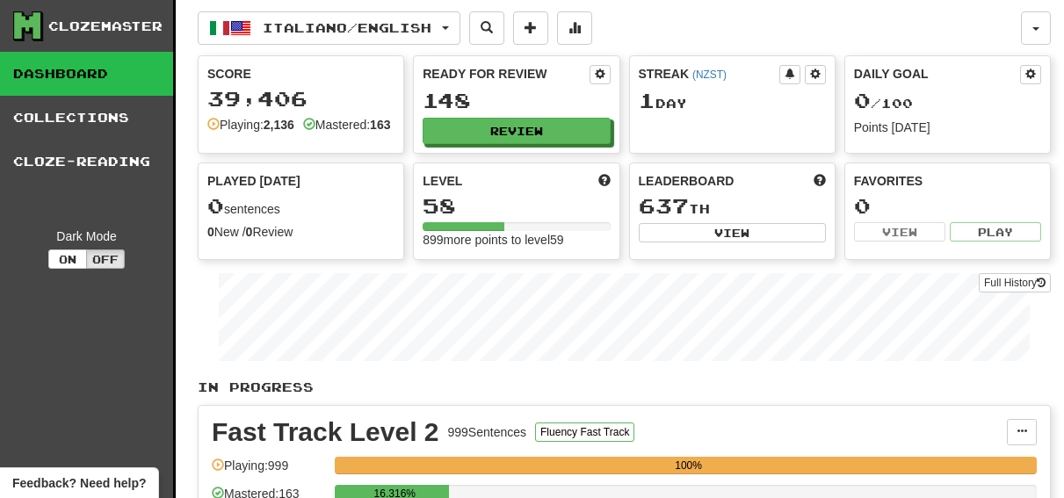 The width and height of the screenshot is (1064, 498). I want to click on button: More stats, so click(575, 28).